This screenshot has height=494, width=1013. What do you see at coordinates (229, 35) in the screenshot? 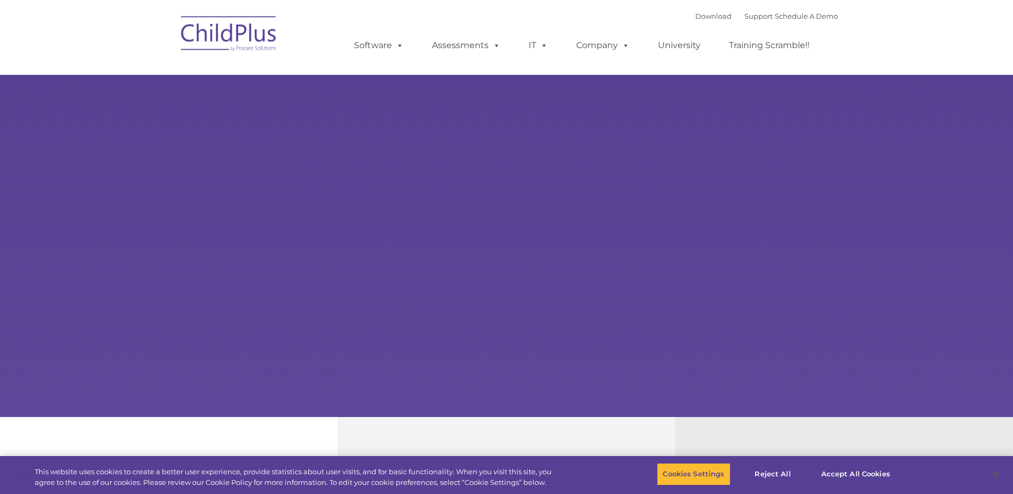
I see `img: ChildPlus by Procare Solutions` at bounding box center [229, 35].